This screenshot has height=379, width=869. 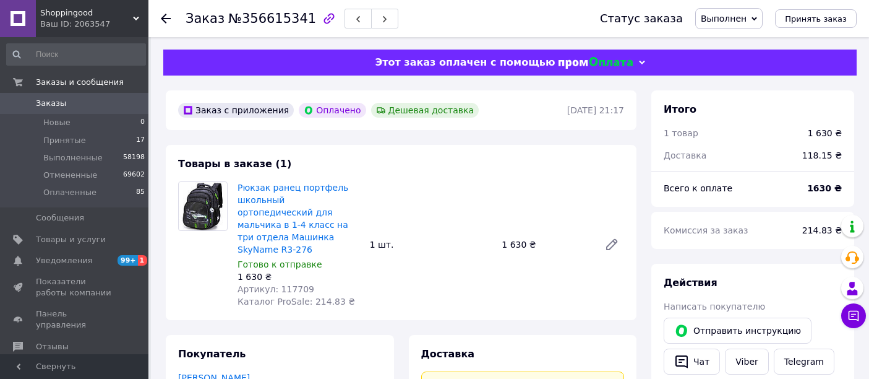 What do you see at coordinates (51, 103) in the screenshot?
I see `span: Заказы` at bounding box center [51, 103].